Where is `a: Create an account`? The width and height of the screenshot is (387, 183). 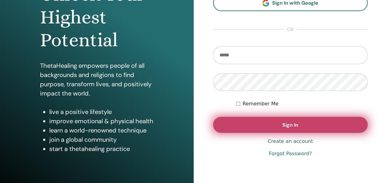 a: Create an account is located at coordinates (290, 141).